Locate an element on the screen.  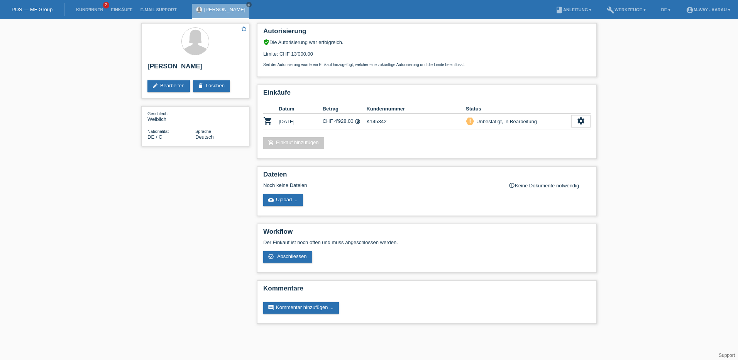
i: close is located at coordinates (249, 5).